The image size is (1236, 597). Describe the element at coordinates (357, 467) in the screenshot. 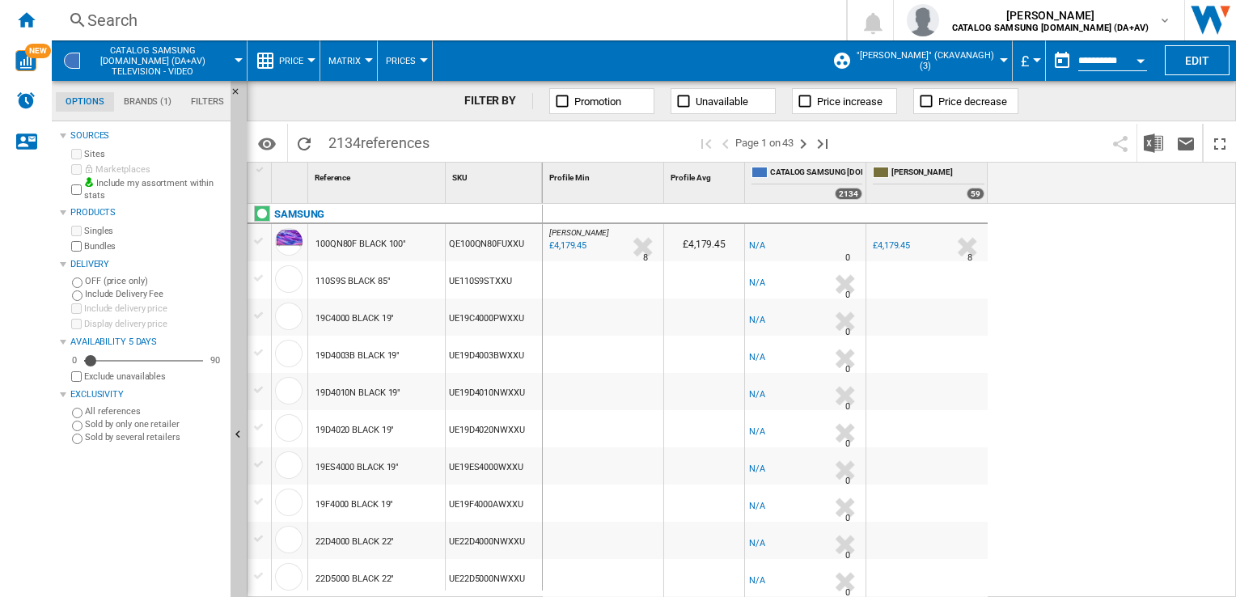

I see `div: 19ES4000 BLACK 19"` at that location.